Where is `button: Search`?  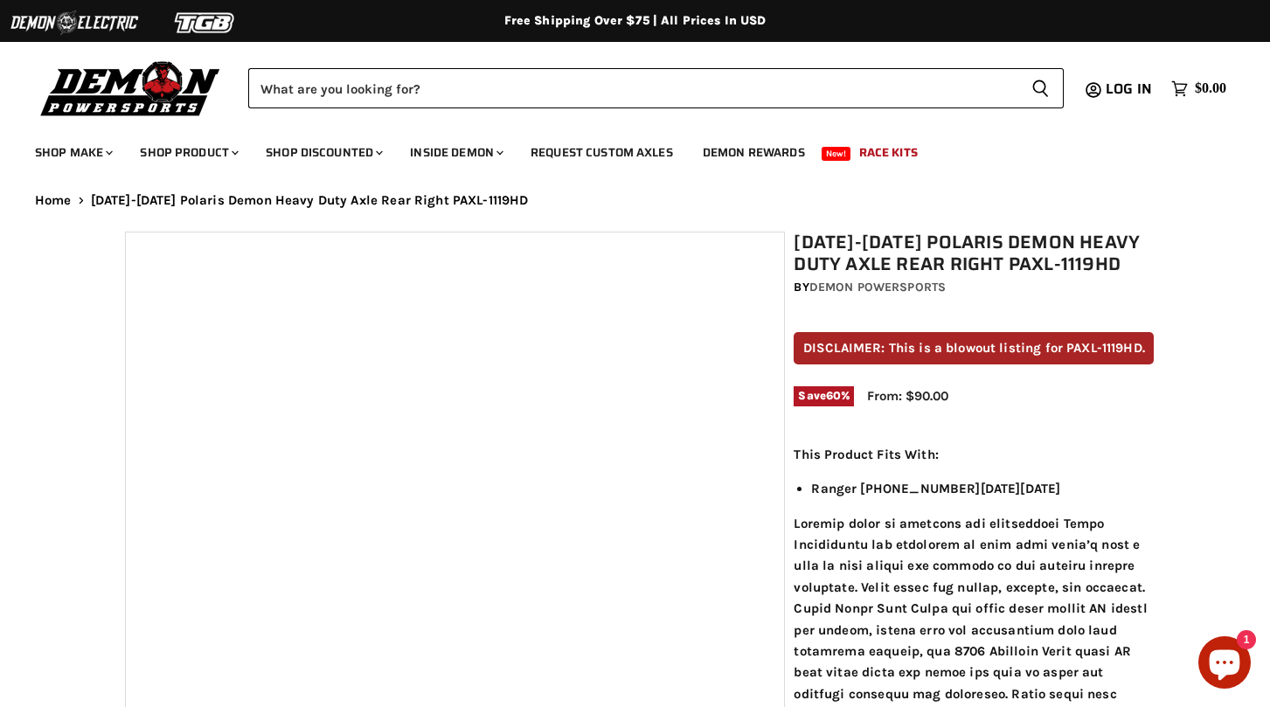 button: Search is located at coordinates (1041, 88).